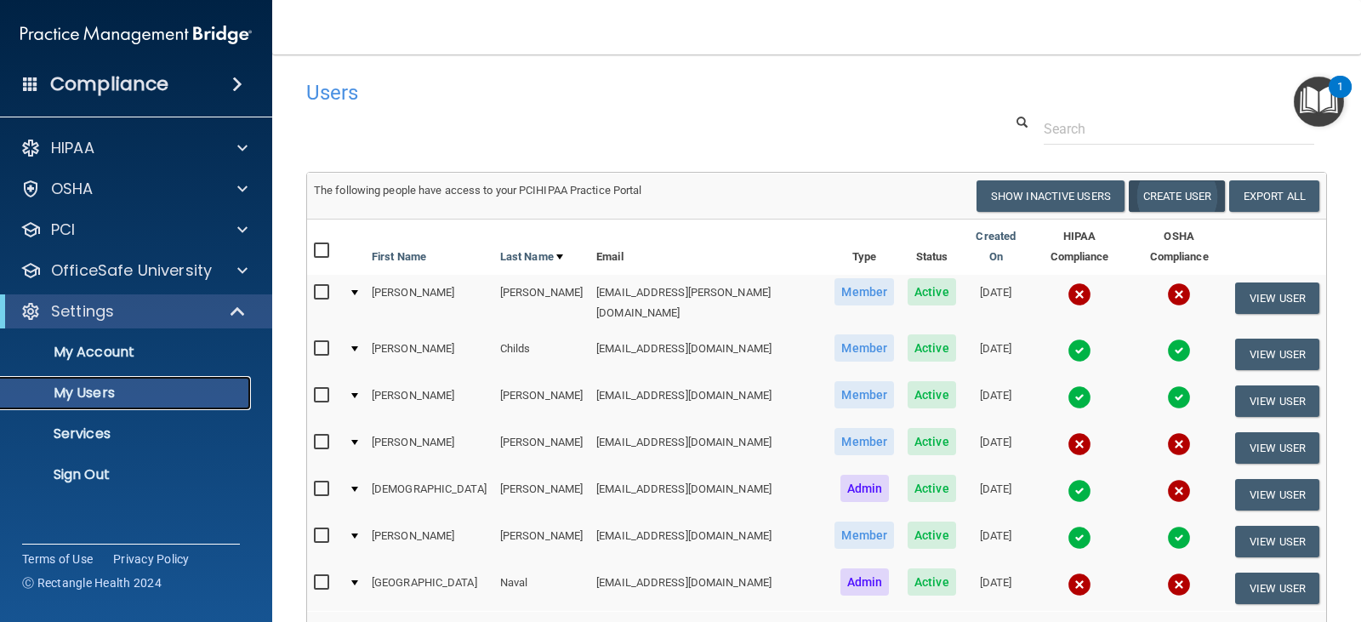  Describe the element at coordinates (72, 148) in the screenshot. I see `p: HIPAA` at that location.